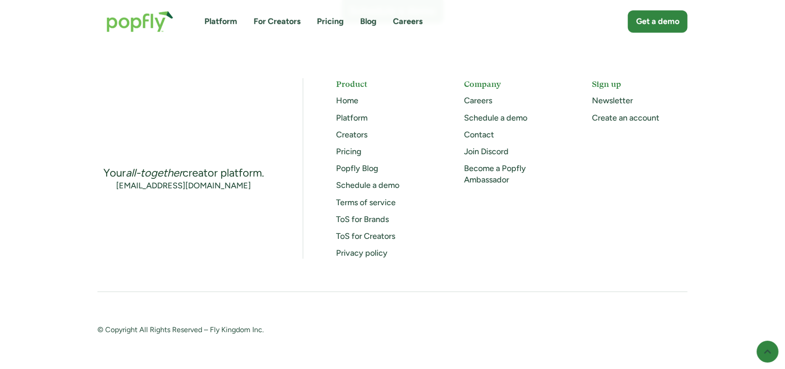 The height and width of the screenshot is (369, 785). Describe the element at coordinates (658, 21) in the screenshot. I see `div: Get a demo` at that location.